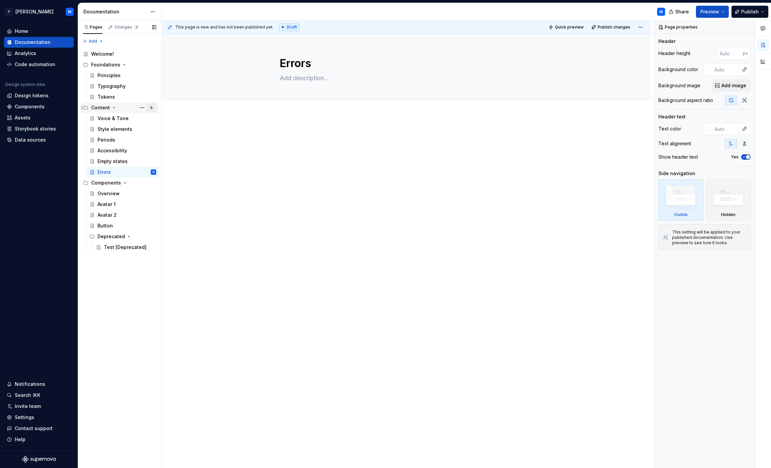  Describe the element at coordinates (709, 237) in the screenshot. I see `div: This setting will be applied to your published documentation. Use preview to see how it looks.` at that location.